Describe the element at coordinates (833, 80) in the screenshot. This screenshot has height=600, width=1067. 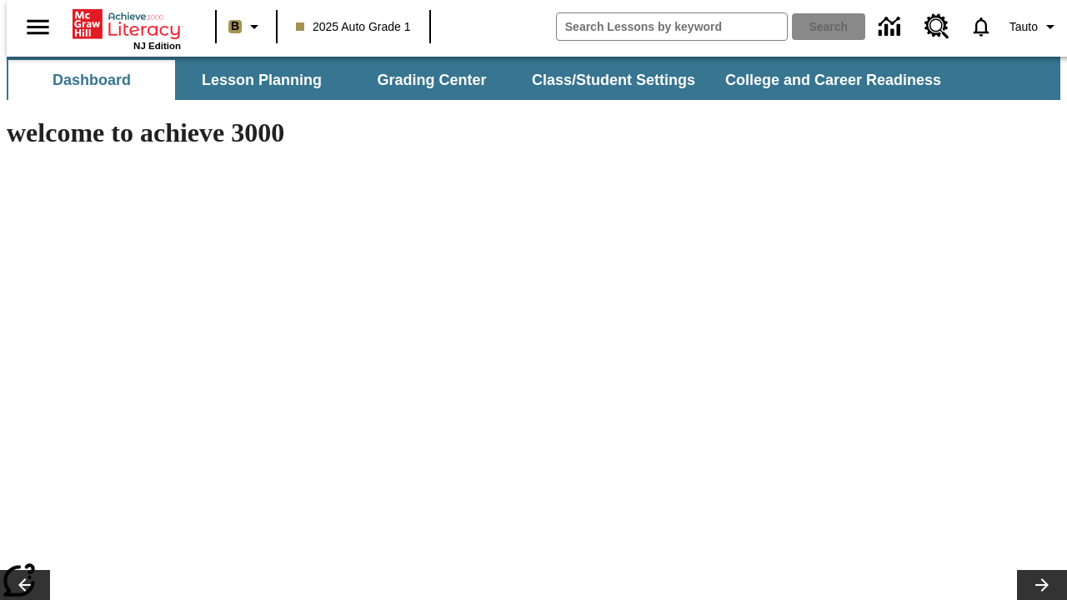
I see `button: College and Career Readiness` at that location.